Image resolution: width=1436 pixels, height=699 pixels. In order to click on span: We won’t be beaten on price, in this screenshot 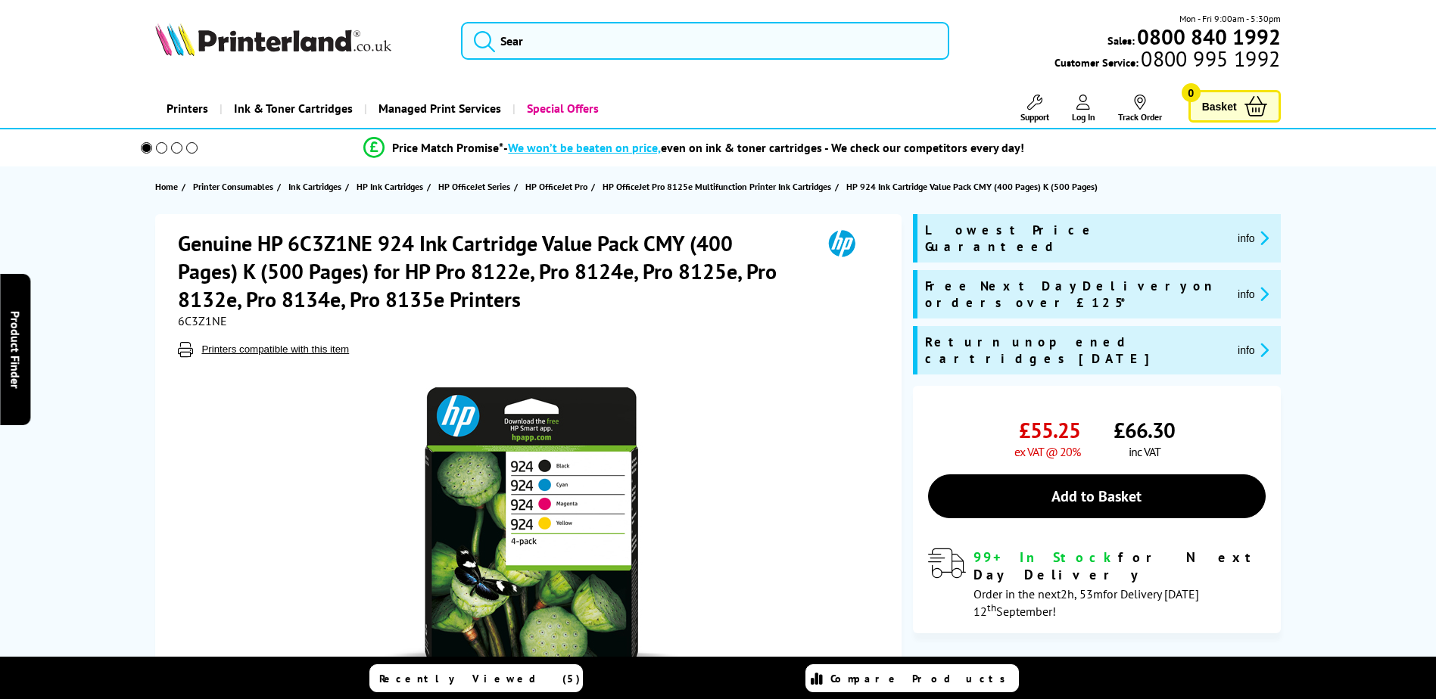, I will do `click(584, 148)`.